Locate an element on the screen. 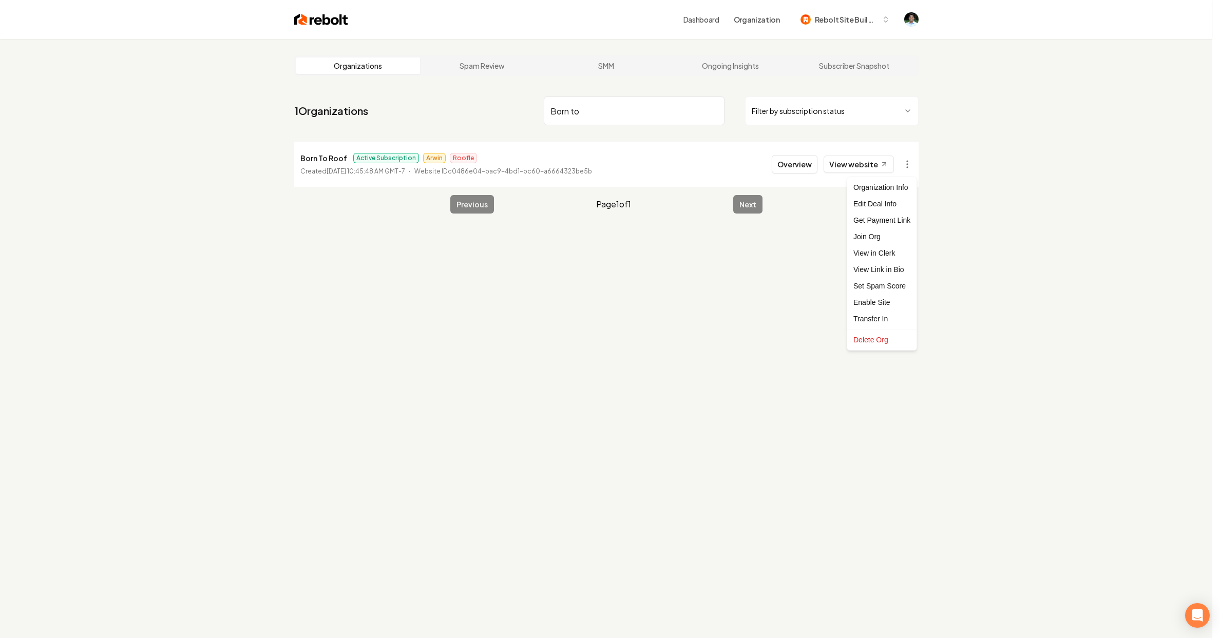 The image size is (1220, 638). div: Join Org is located at coordinates (882, 237).